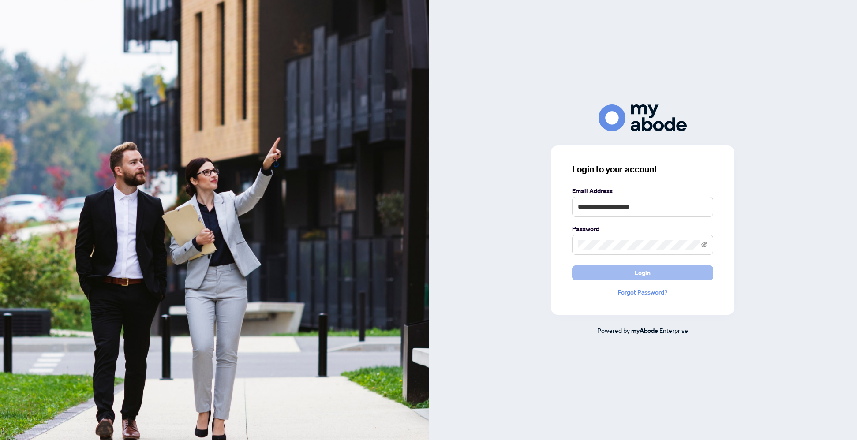 This screenshot has height=440, width=857. Describe the element at coordinates (644, 331) in the screenshot. I see `a: myAbode` at that location.